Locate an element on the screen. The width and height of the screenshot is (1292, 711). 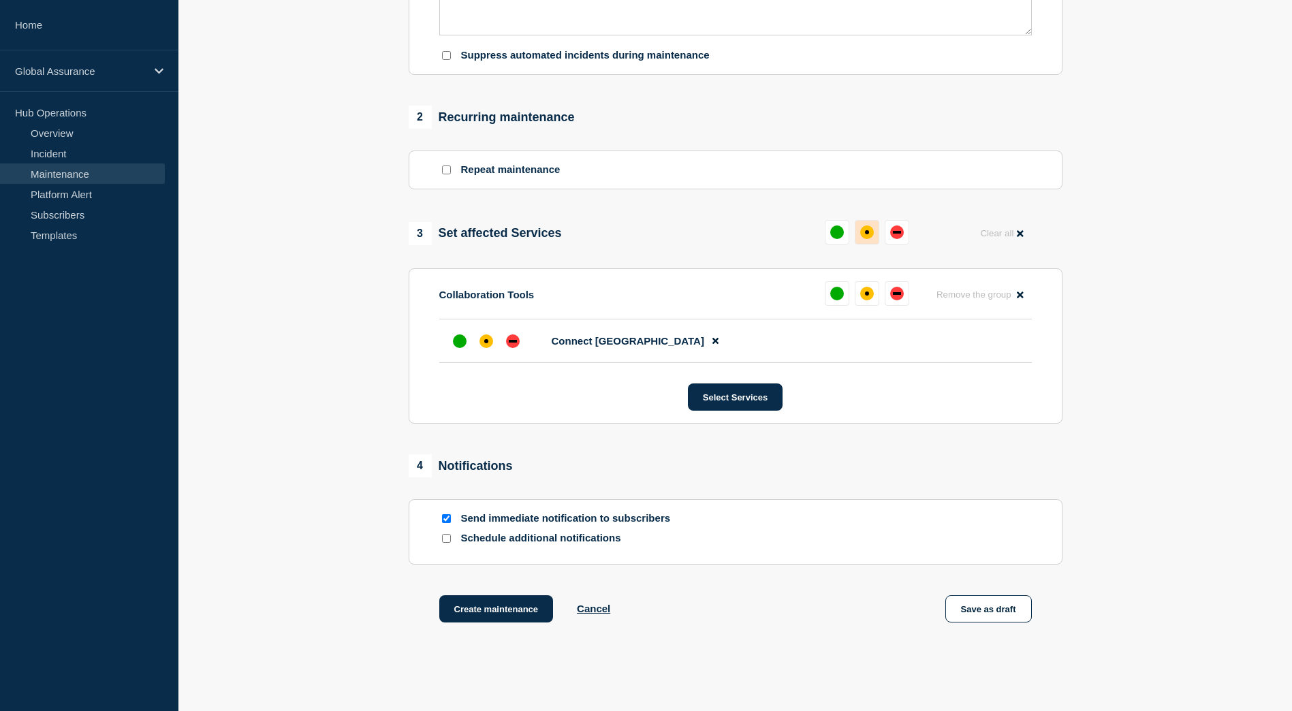
input: Send immediate notification to subscribers is located at coordinates (446, 518).